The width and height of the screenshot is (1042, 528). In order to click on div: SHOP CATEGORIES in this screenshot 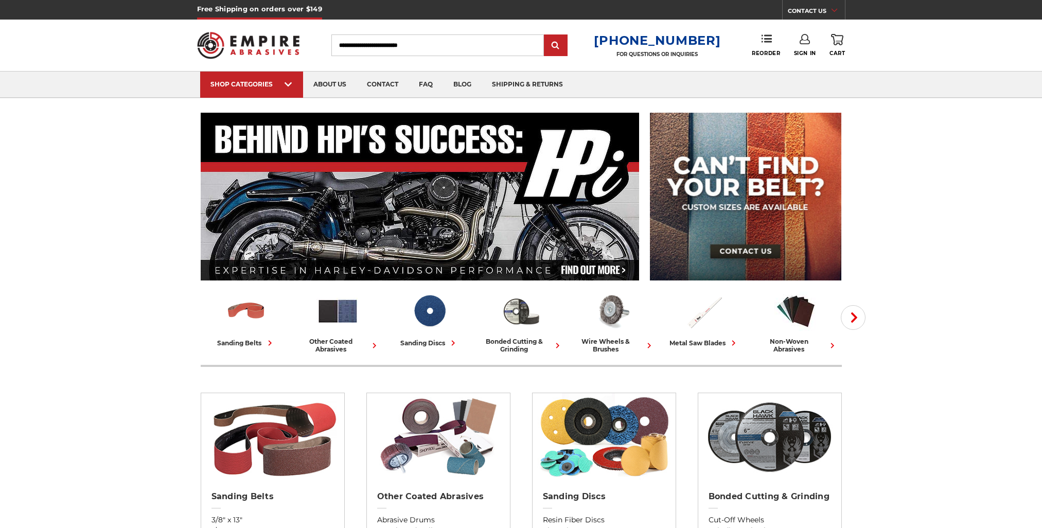, I will do `click(252, 84)`.